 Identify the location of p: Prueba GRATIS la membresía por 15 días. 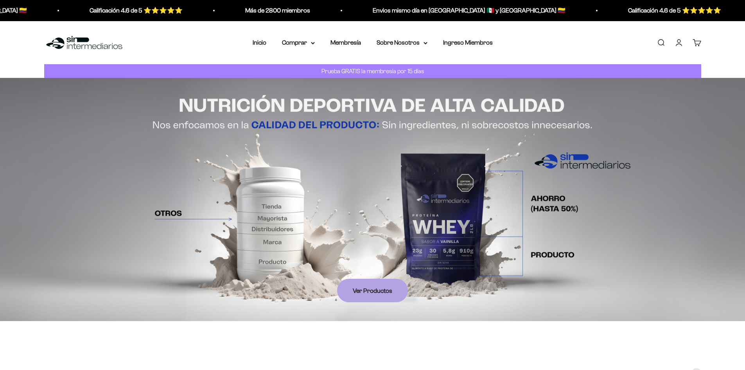
(373, 71).